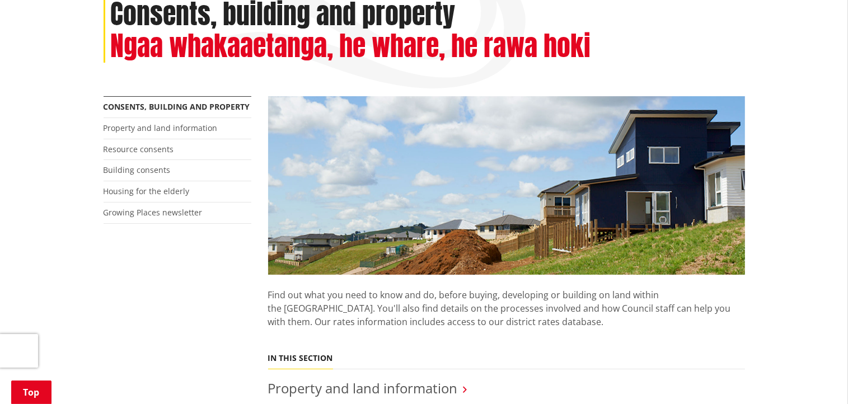 The image size is (848, 404). Describe the element at coordinates (137, 170) in the screenshot. I see `a: Building consents` at that location.